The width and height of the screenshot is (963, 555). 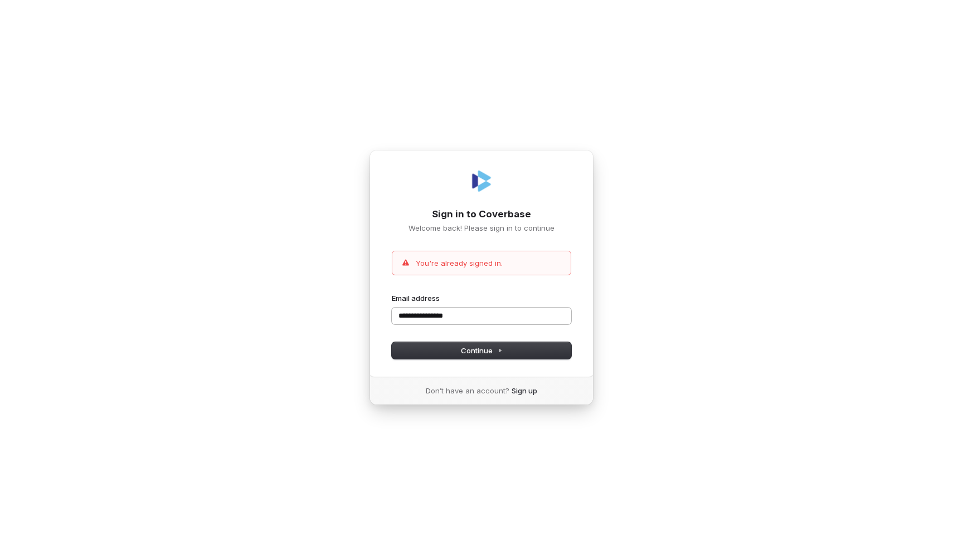 I want to click on button: Continue, so click(x=482, y=351).